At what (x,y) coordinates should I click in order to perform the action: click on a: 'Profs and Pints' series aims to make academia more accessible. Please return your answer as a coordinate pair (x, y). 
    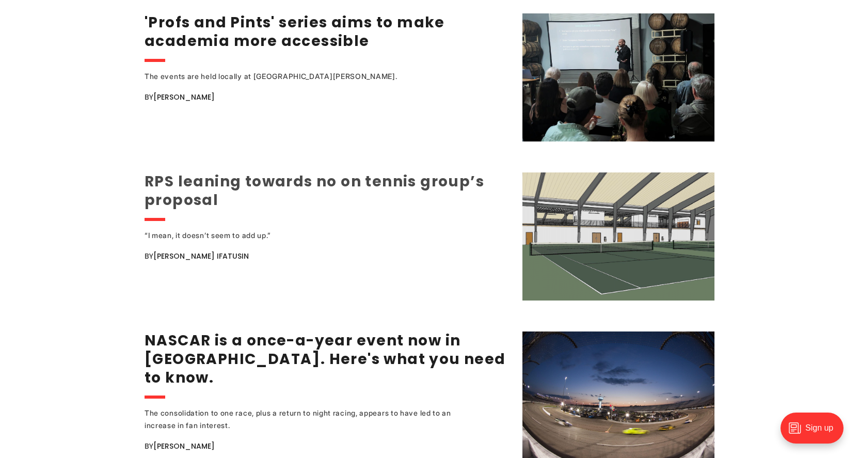
    Looking at the image, I should click on (295, 31).